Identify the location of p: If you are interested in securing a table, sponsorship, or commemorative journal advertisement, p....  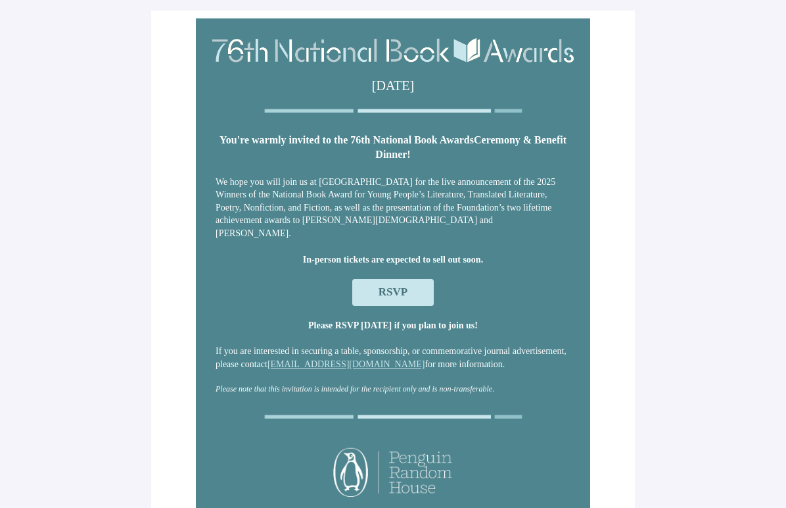
(393, 357).